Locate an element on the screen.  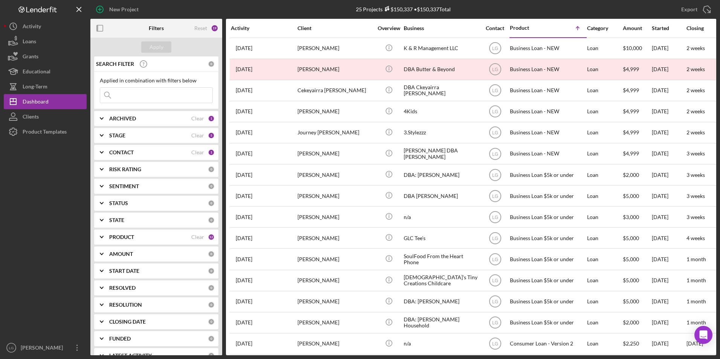
div: Client is located at coordinates (335, 28).